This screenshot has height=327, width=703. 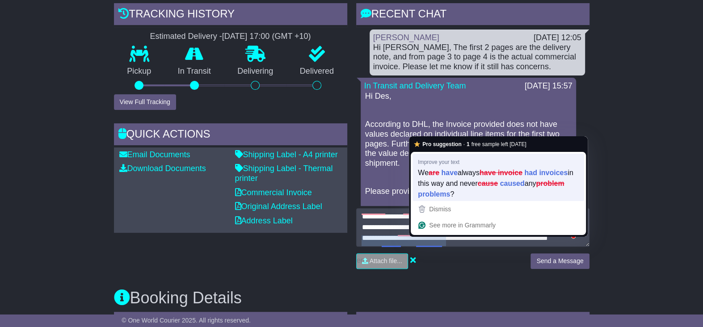 I want to click on a: In Transit and Delivery Team, so click(x=415, y=86).